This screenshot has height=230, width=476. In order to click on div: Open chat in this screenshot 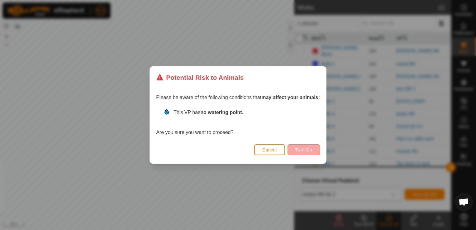, I will do `click(464, 202)`.